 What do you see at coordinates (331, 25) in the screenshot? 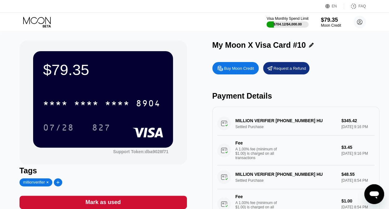
I see `div: Moon Credit` at bounding box center [331, 25].